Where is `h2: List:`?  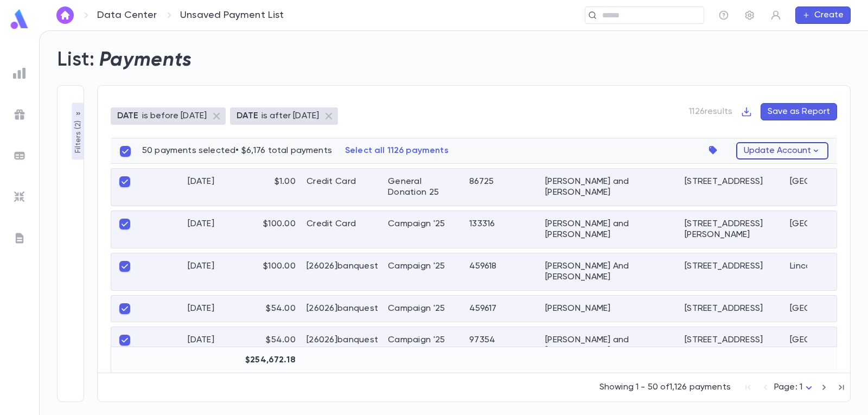
h2: List: is located at coordinates (76, 60).